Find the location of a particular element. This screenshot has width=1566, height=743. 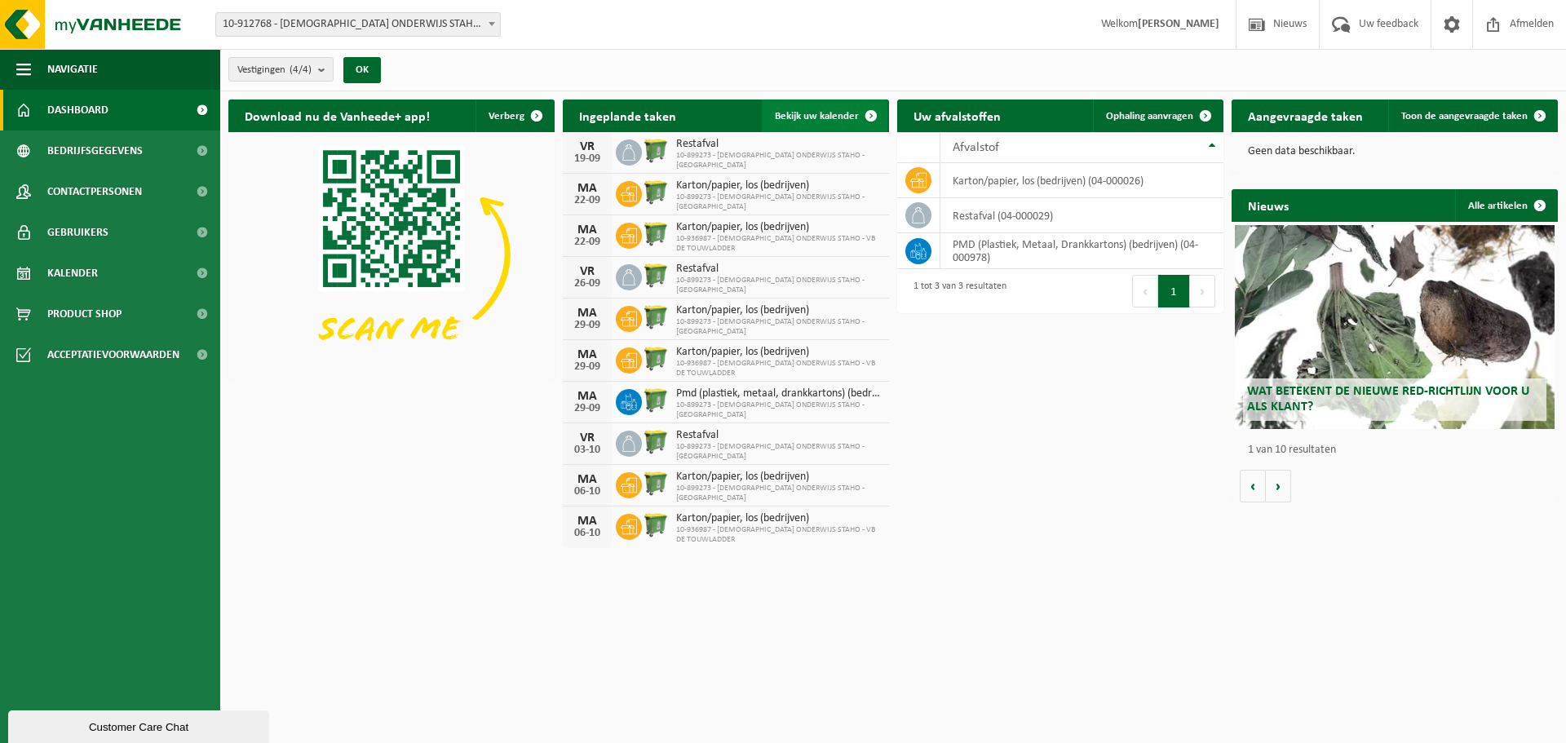

button: 1 is located at coordinates (1174, 291).